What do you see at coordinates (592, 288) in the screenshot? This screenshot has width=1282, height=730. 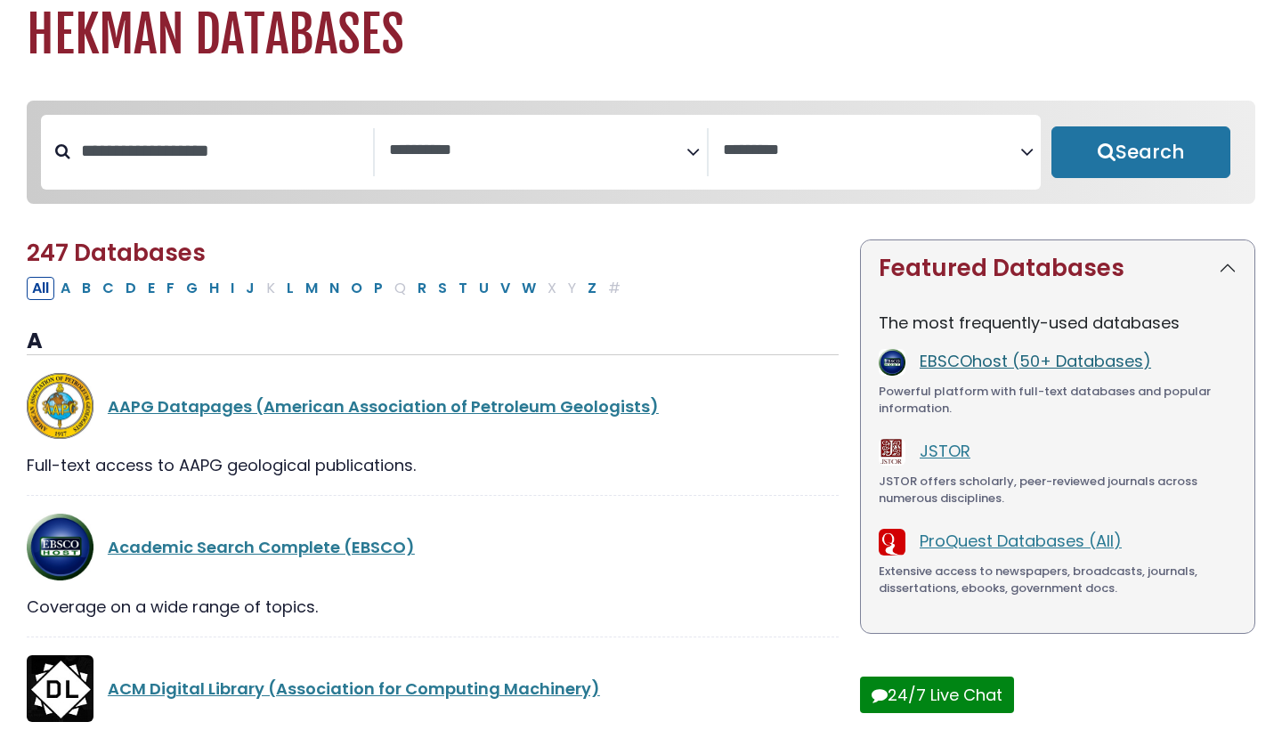 I see `button: Filter Results Z` at bounding box center [592, 288].